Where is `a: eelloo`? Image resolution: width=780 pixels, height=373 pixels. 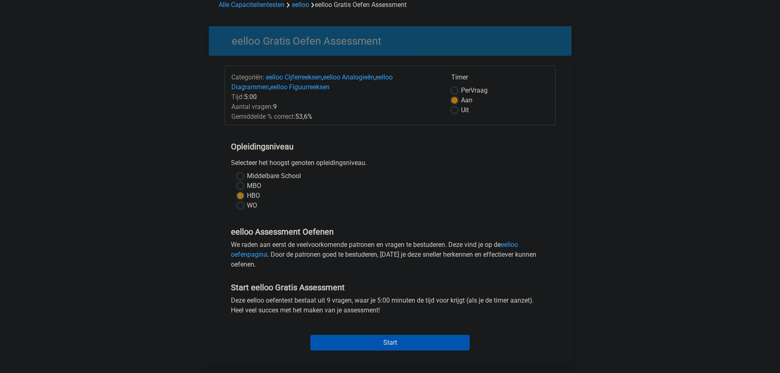 a: eelloo is located at coordinates (300, 5).